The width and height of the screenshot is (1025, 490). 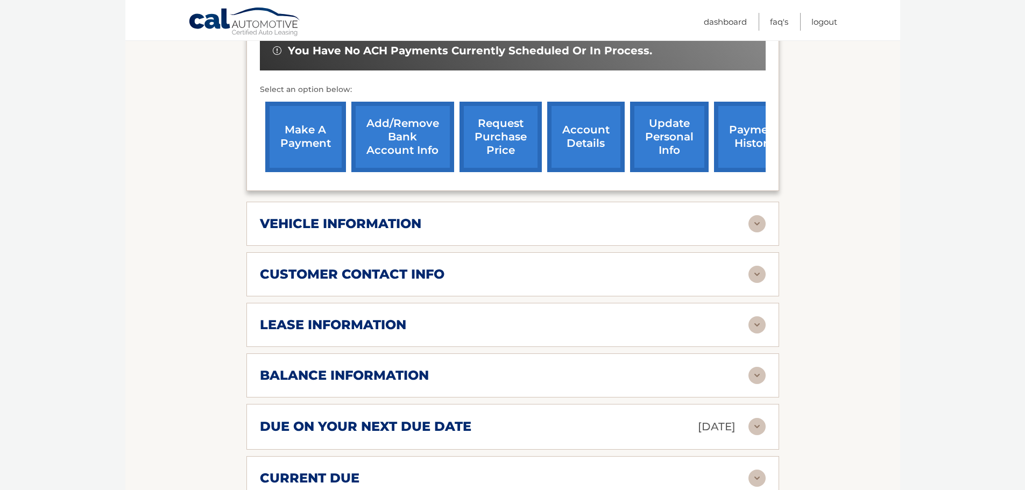 I want to click on a: account details, so click(x=586, y=137).